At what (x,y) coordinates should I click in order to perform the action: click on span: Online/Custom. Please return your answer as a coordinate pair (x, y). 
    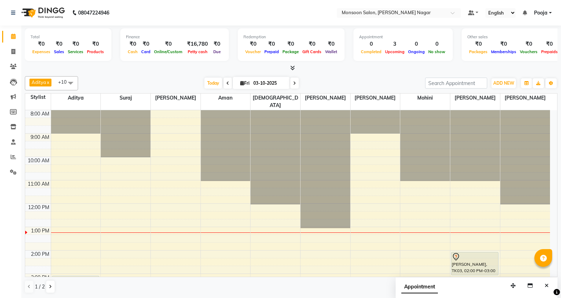
    Looking at the image, I should click on (168, 52).